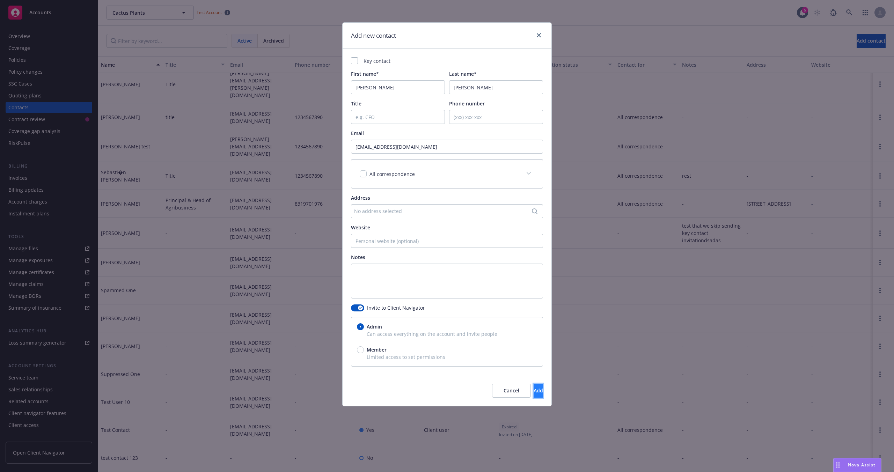 The width and height of the screenshot is (894, 472). I want to click on span: Add, so click(538, 391).